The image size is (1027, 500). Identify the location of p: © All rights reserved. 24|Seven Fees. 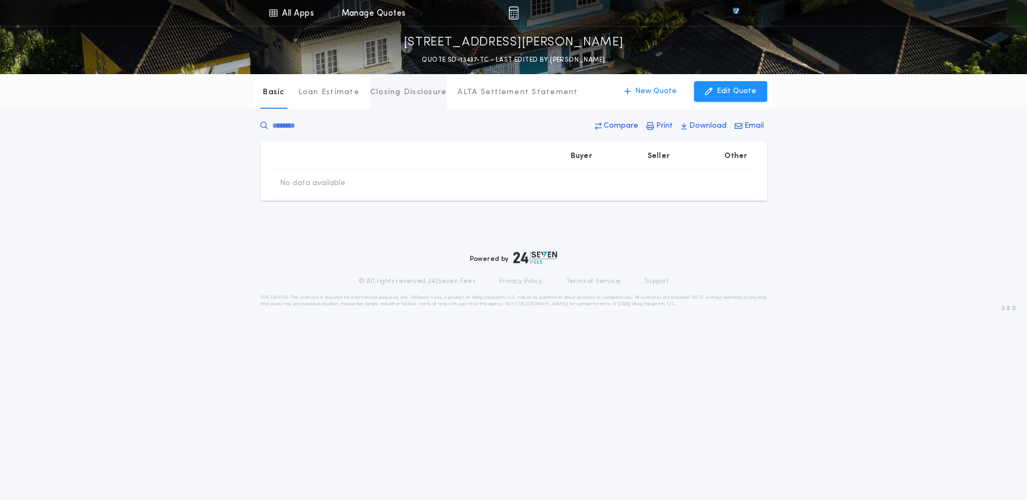
(417, 282).